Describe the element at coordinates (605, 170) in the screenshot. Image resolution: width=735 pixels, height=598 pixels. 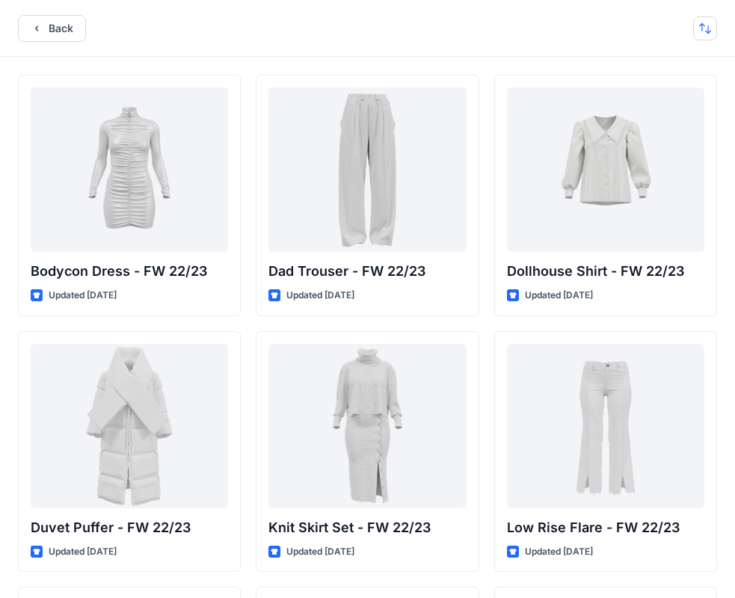
I see `a: Dollhouse Shirt - FW 22/23` at that location.